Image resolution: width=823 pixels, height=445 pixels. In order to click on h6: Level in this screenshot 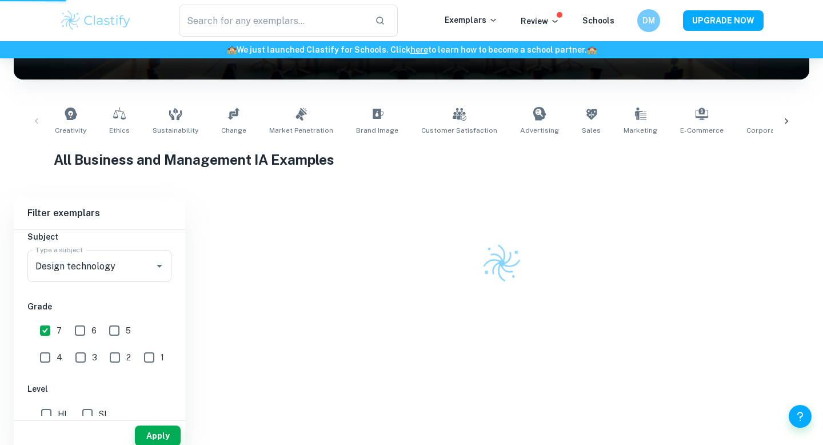, I will do `click(99, 389)`.